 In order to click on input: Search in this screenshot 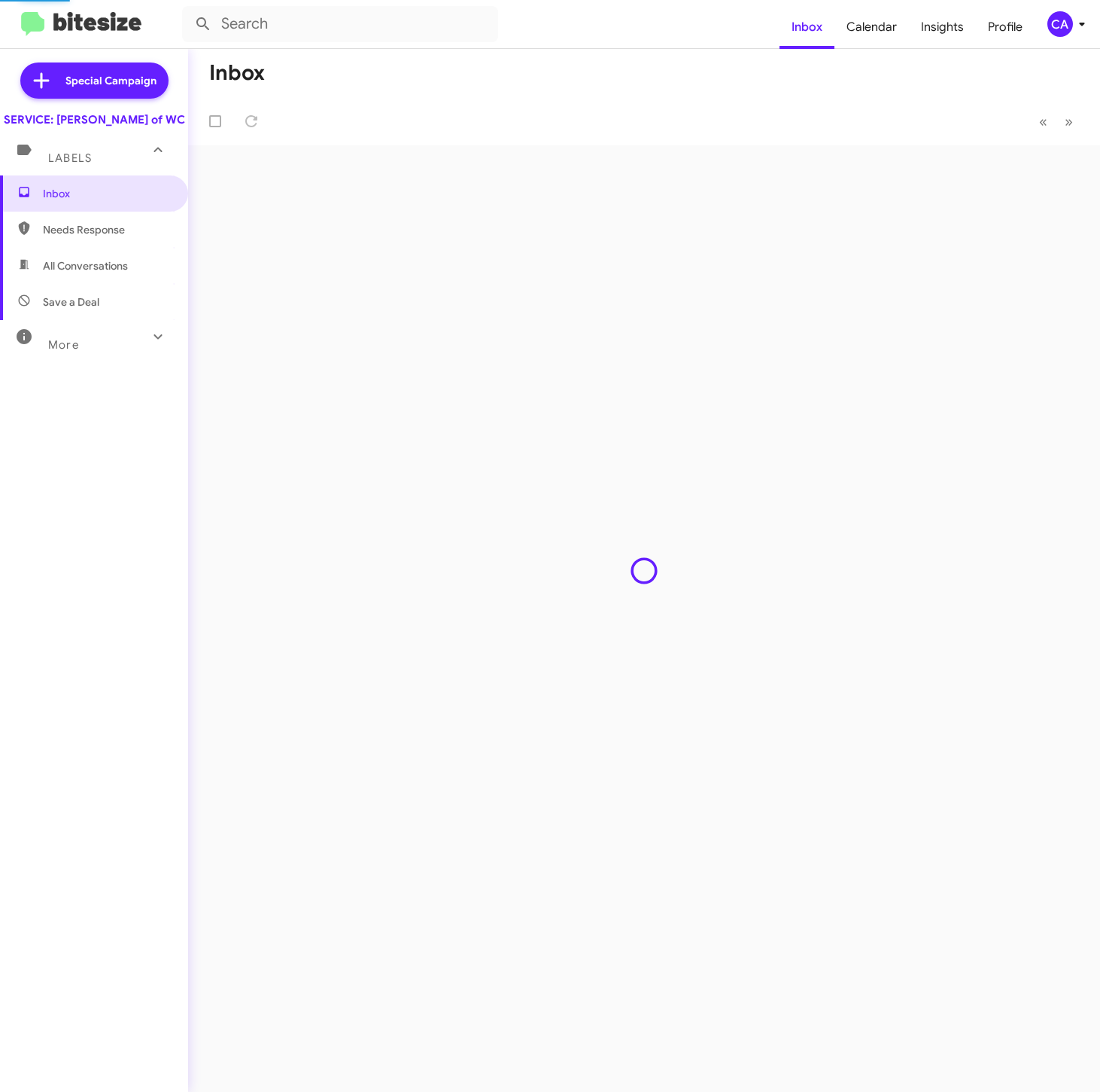, I will do `click(340, 24)`.